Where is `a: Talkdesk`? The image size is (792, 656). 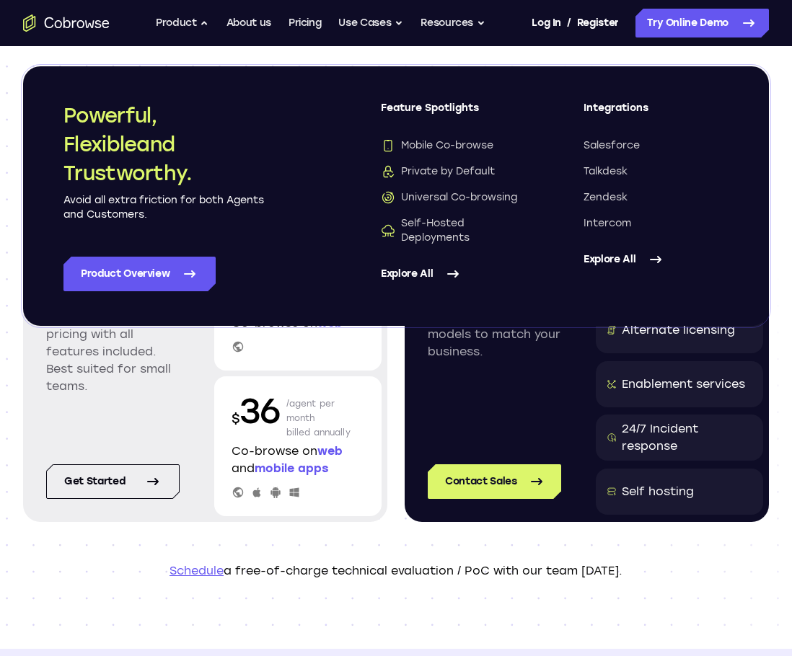
a: Talkdesk is located at coordinates (655, 172).